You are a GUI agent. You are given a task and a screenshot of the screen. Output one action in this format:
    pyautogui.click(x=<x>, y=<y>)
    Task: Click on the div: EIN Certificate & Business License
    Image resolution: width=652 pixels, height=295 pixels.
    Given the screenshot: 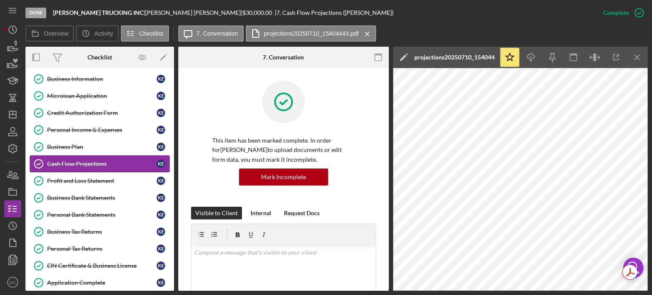 What is the action you would take?
    pyautogui.click(x=102, y=266)
    